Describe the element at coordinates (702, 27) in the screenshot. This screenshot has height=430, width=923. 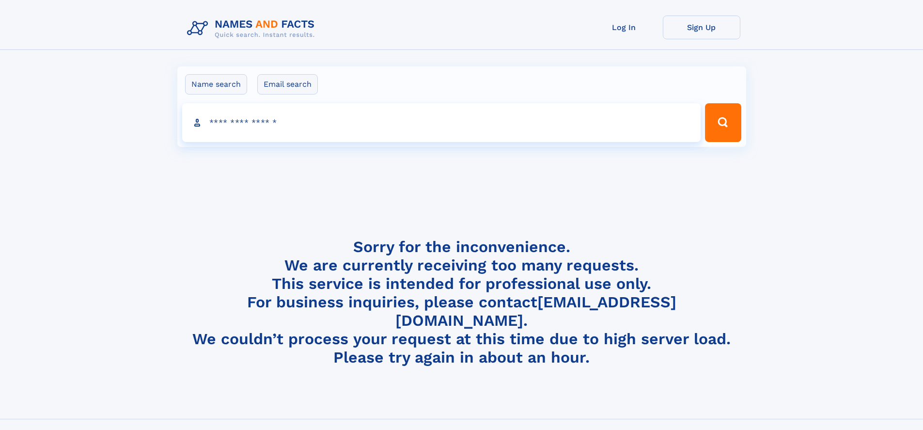
I see `a: Sign Up` at that location.